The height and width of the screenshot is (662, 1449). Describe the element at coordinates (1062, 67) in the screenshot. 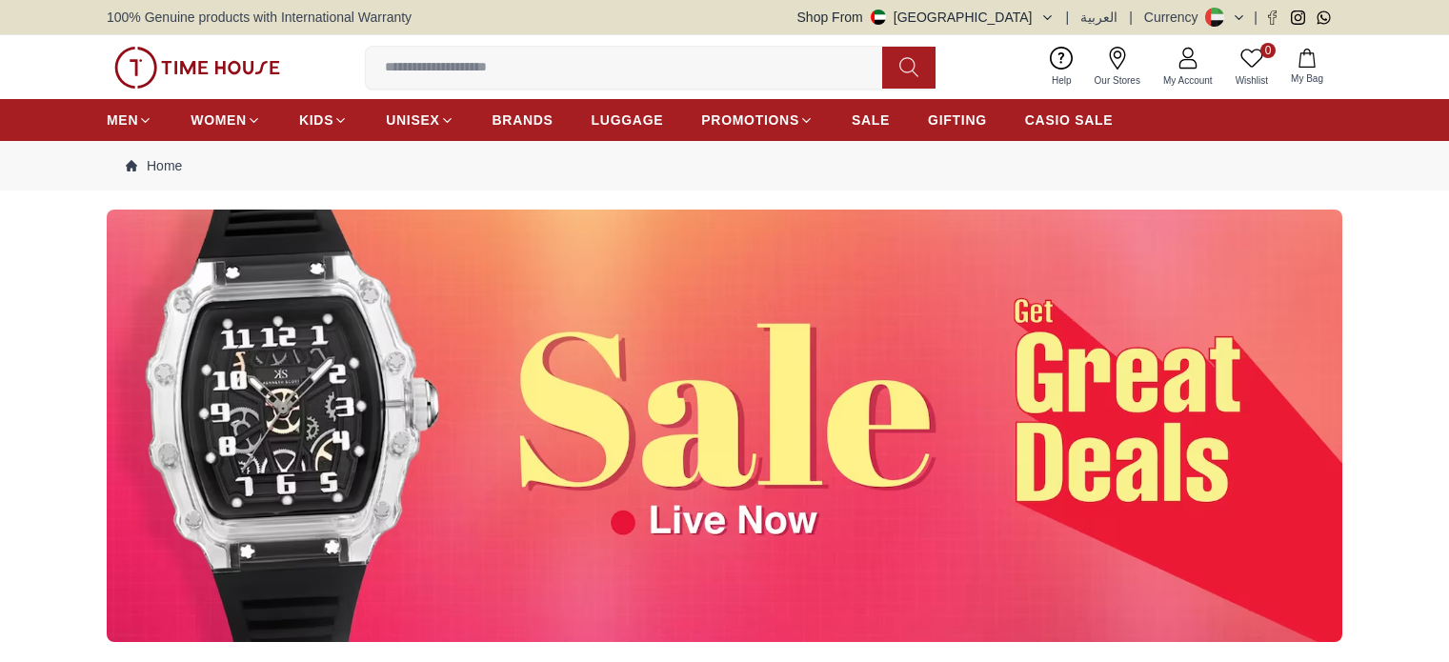

I see `a: Help` at that location.